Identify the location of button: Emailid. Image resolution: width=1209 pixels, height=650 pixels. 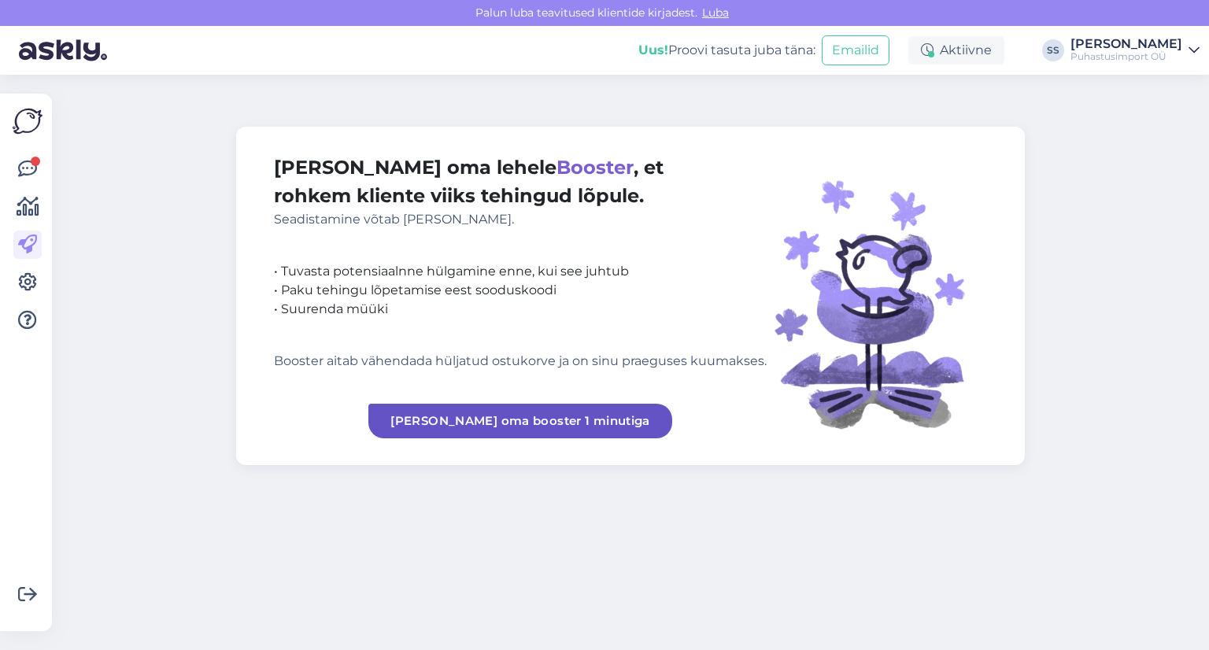
(855, 50).